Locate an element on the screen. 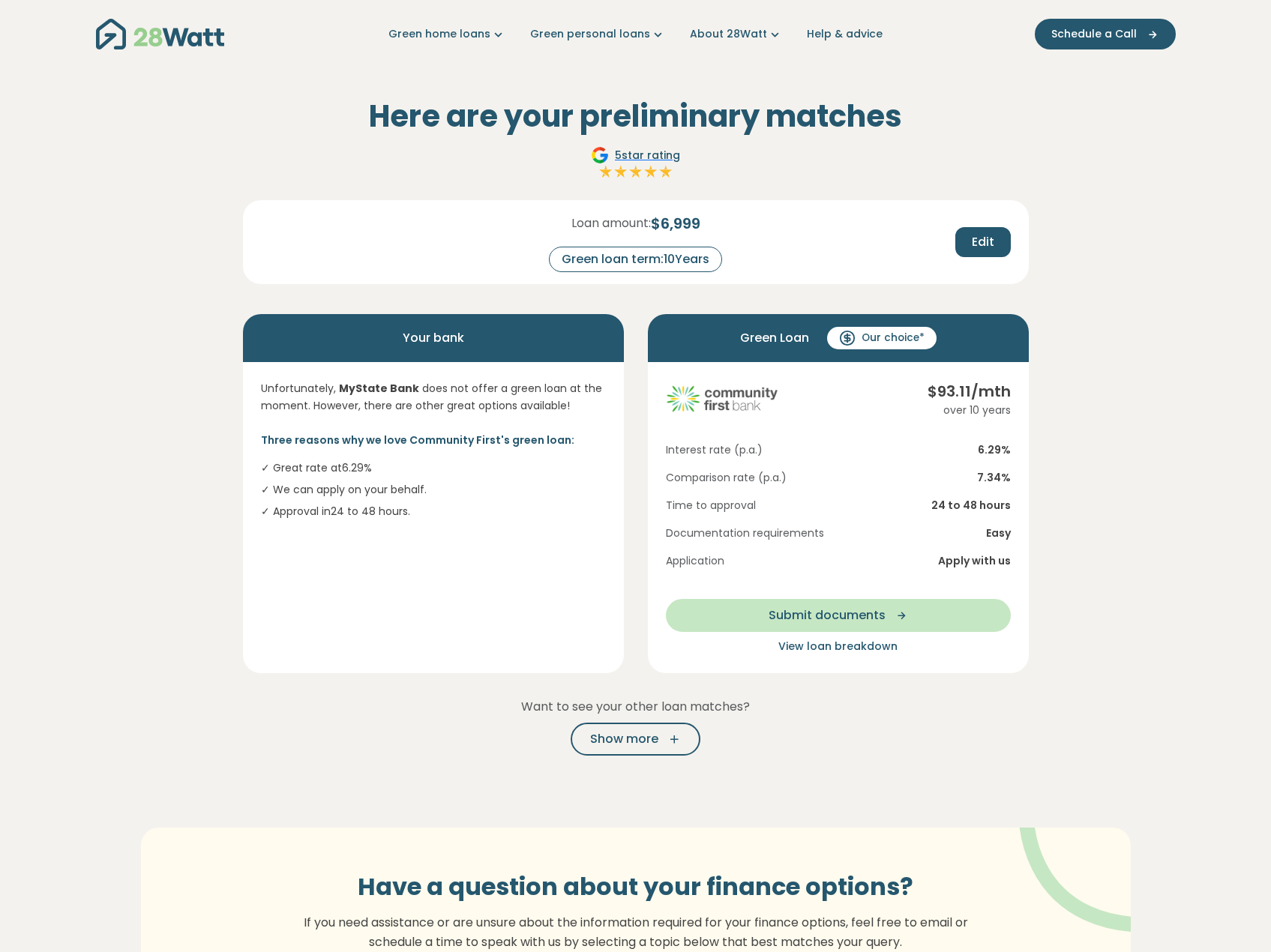 The height and width of the screenshot is (952, 1271). a: Green home loans is located at coordinates (447, 34).